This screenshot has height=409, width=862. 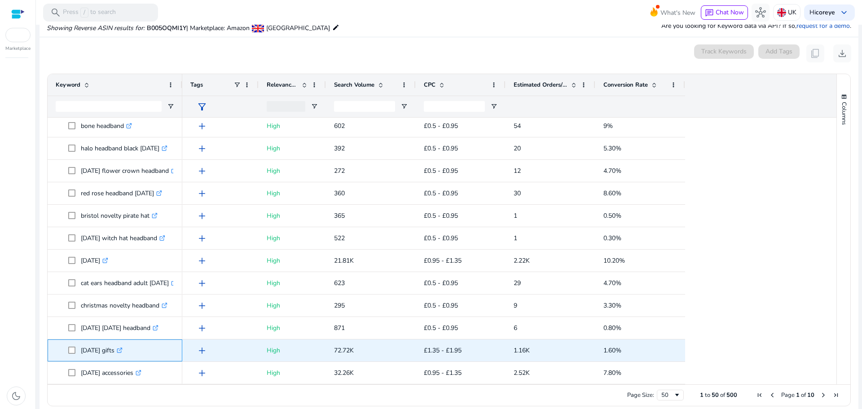 What do you see at coordinates (708, 395) in the screenshot?
I see `span: to` at bounding box center [708, 395].